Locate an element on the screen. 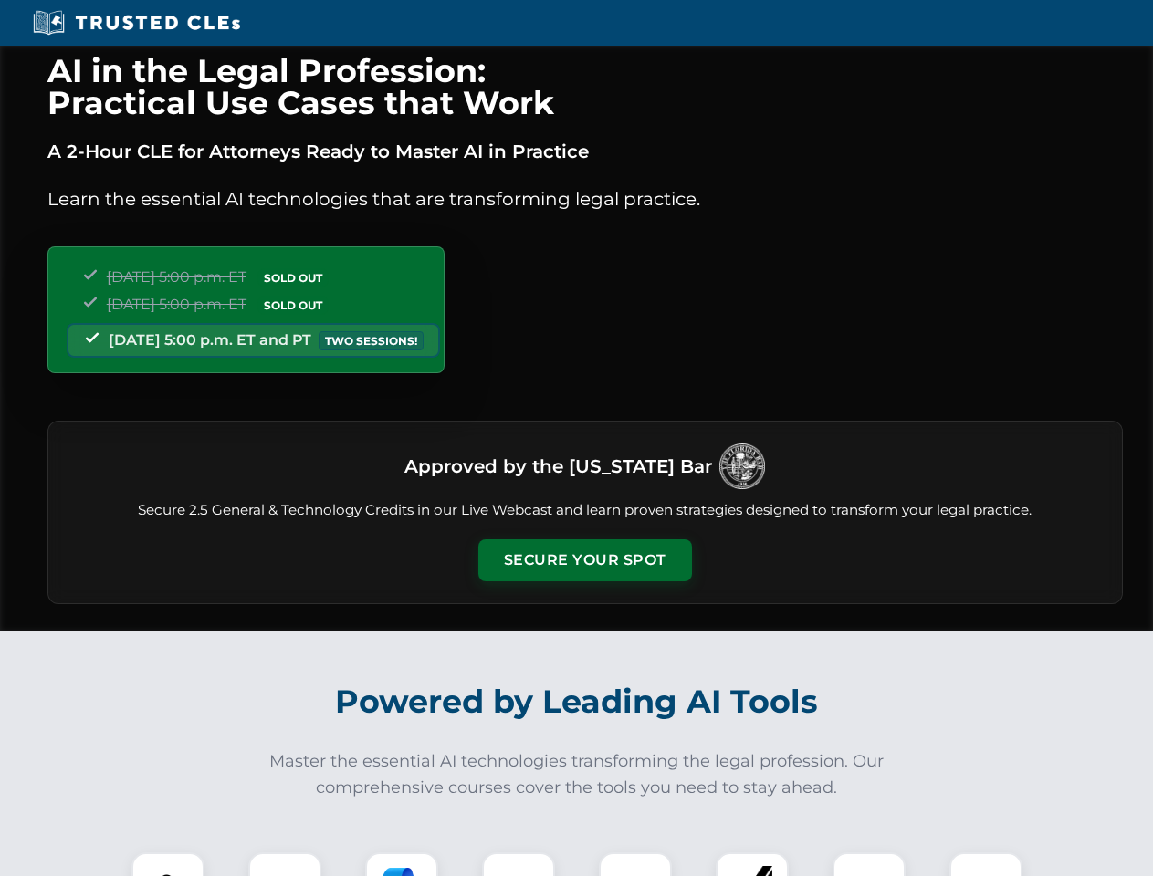  h1: AI in the Legal Profession: Practical Use Cases that Work is located at coordinates (585, 87).